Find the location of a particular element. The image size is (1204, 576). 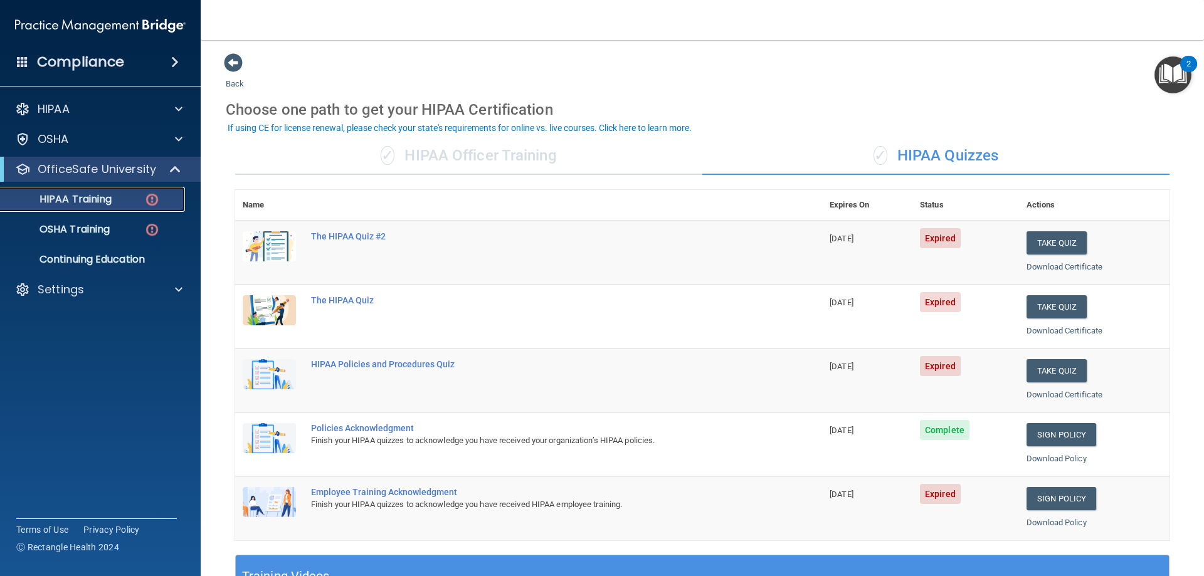

p: OfficeSafe University is located at coordinates (97, 169).